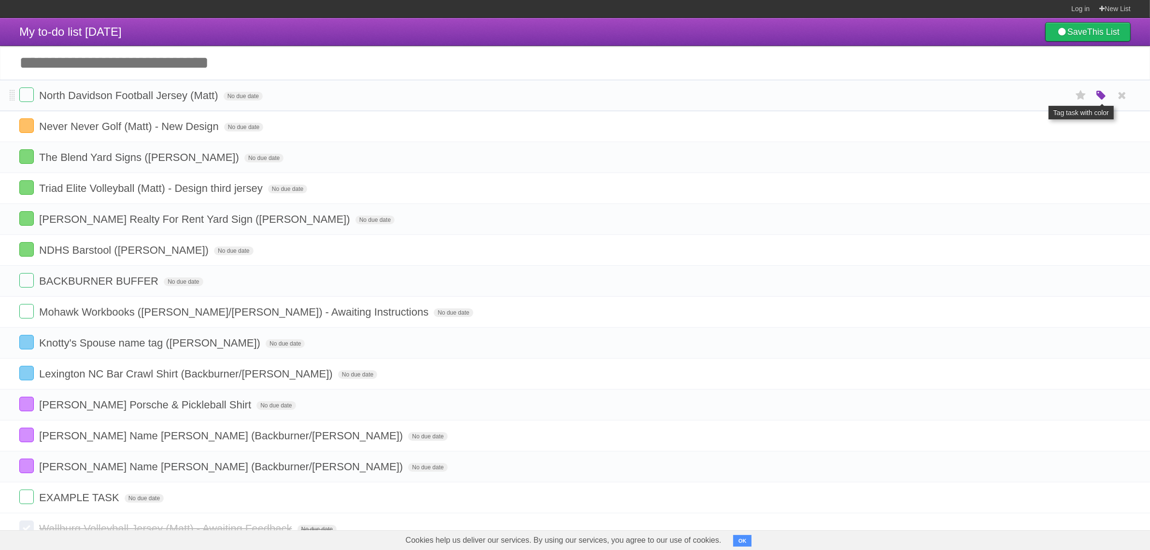  What do you see at coordinates (167, 528) in the screenshot?
I see `span: Wallburg Volleyball Jersey (Matt) - Awaiting Feedback` at bounding box center [167, 528].